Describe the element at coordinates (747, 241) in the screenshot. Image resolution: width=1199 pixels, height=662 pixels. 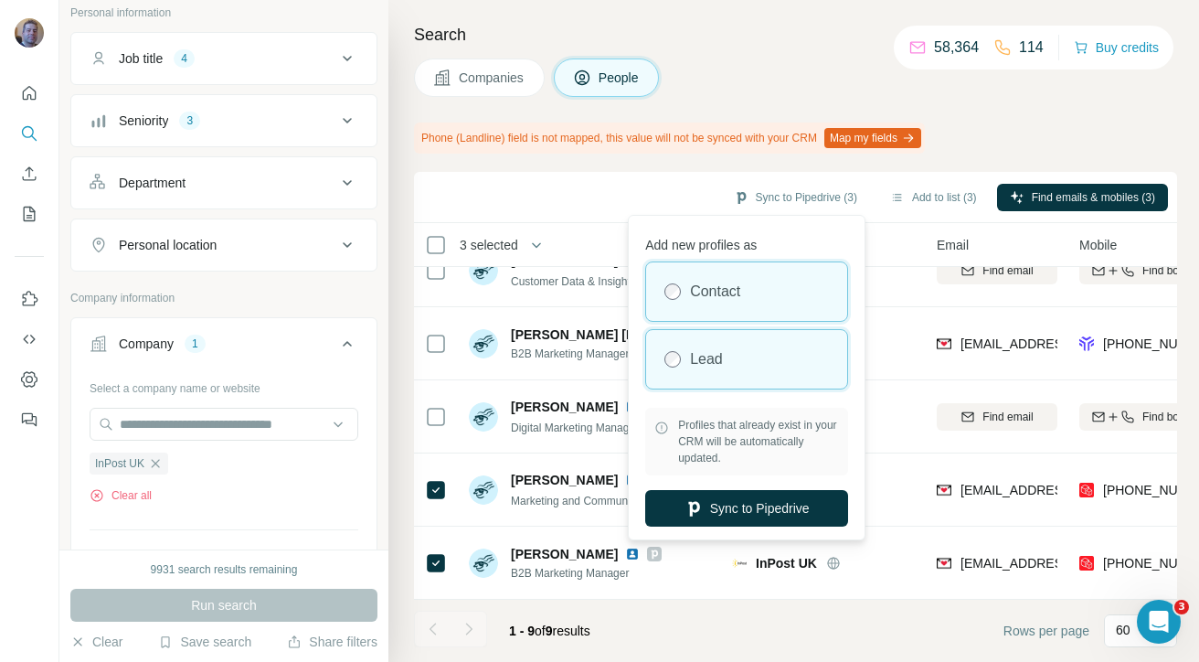
I see `p: Add new profiles as` at that location.